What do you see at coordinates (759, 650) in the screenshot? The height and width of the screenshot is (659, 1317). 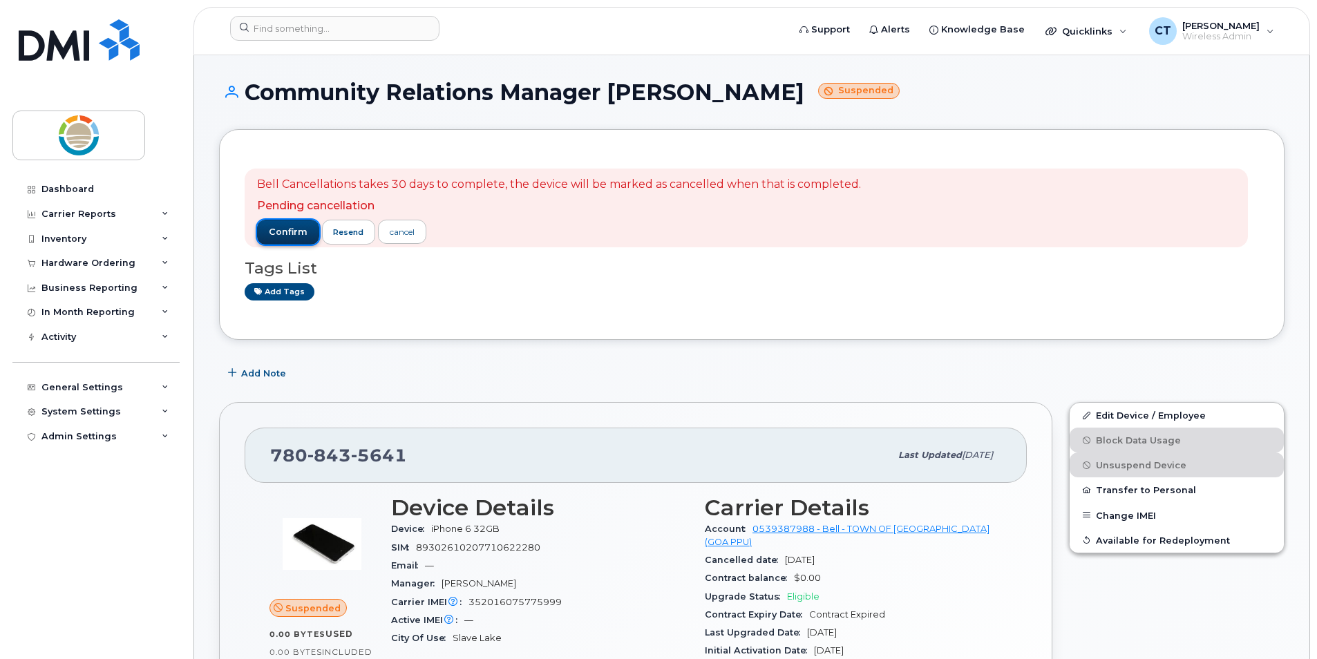 I see `span: Initial Activation Date` at bounding box center [759, 650].